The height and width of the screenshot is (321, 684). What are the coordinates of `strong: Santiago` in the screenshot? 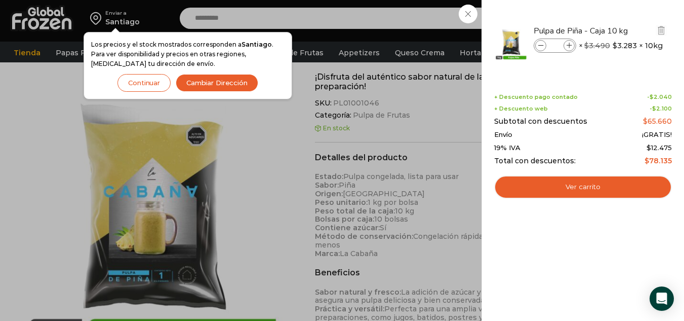 It's located at (257, 44).